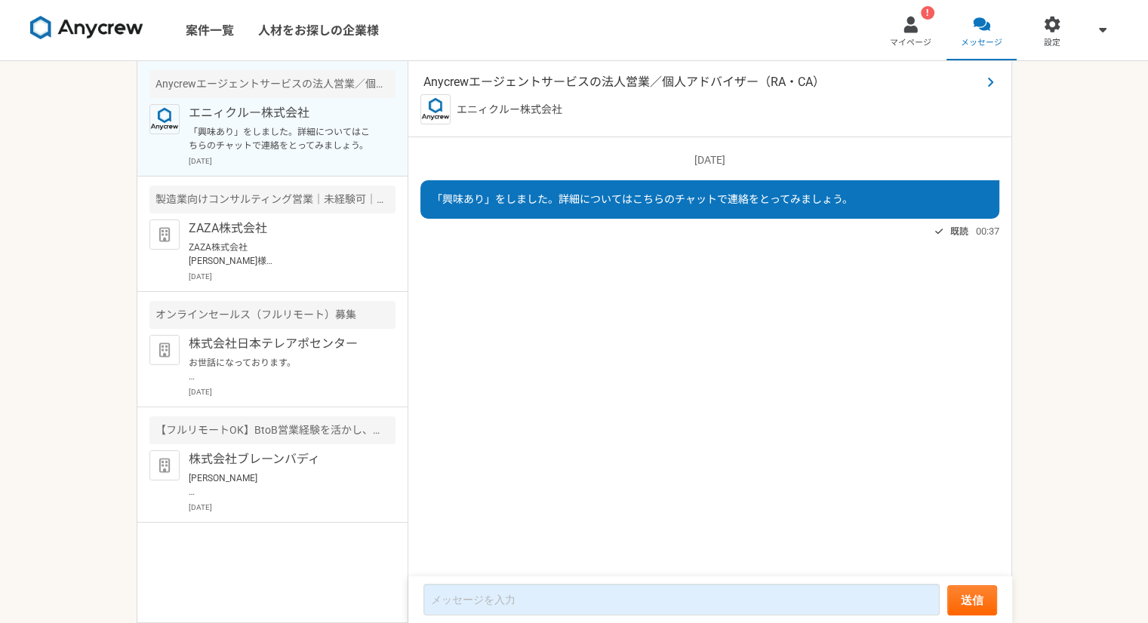 The height and width of the screenshot is (623, 1148). Describe the element at coordinates (1052, 43) in the screenshot. I see `span: 設定` at that location.